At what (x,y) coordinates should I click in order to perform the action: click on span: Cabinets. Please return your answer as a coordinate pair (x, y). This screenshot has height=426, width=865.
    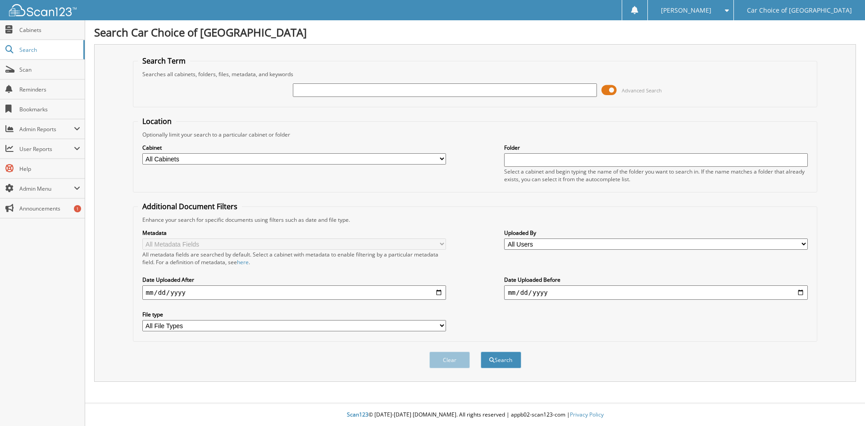
    Looking at the image, I should click on (50, 30).